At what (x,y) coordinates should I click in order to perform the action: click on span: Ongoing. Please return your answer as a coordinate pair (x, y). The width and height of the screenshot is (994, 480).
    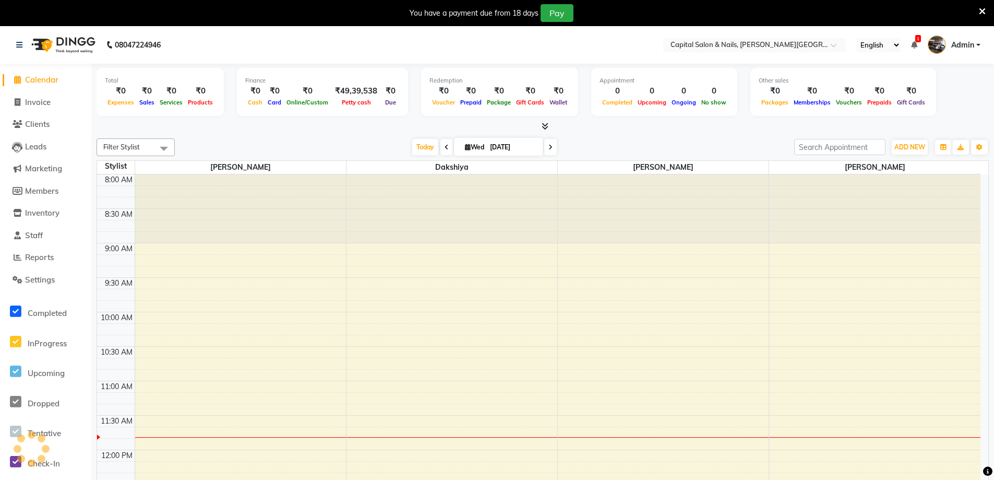
    Looking at the image, I should click on (684, 102).